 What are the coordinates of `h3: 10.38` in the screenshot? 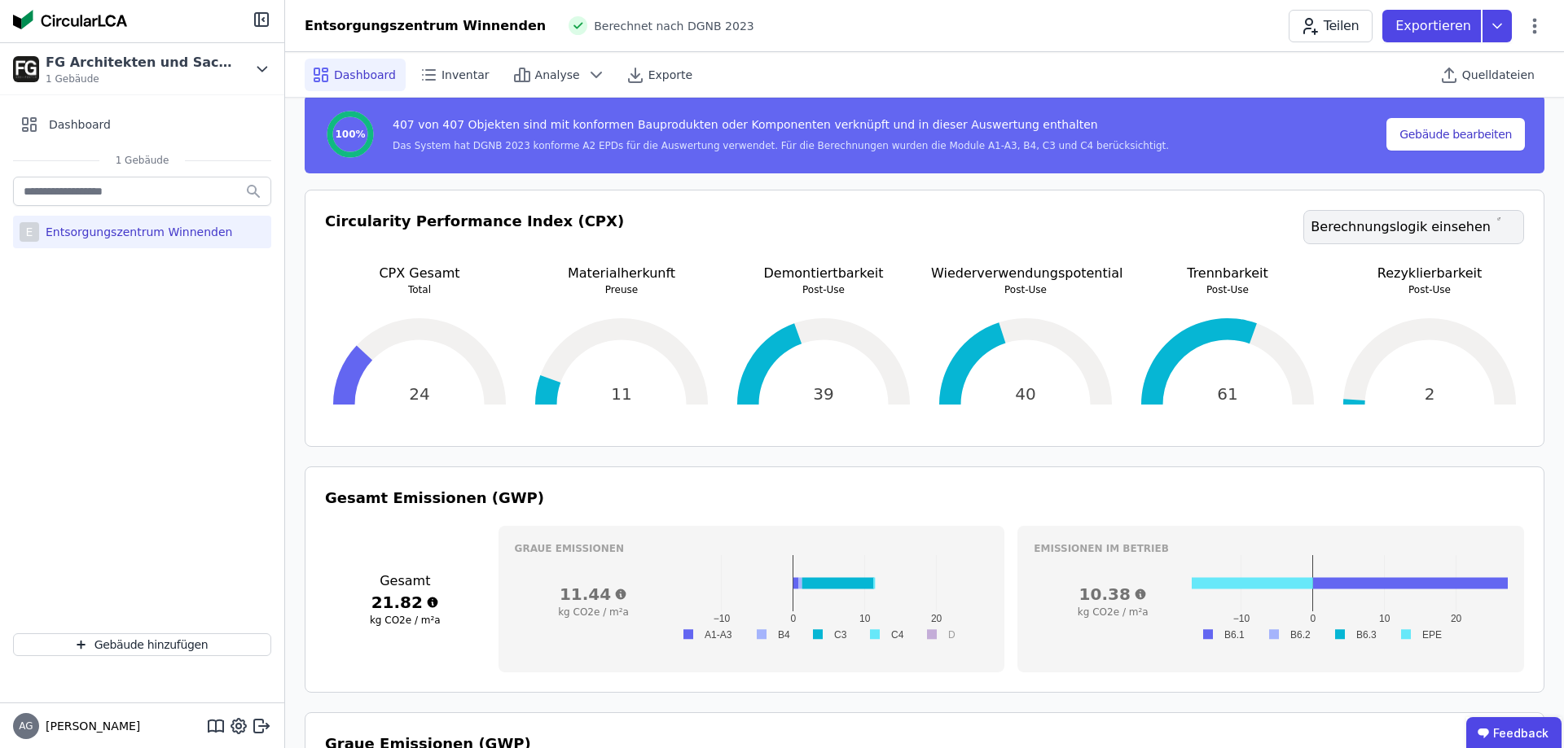 It's located at (1112, 595).